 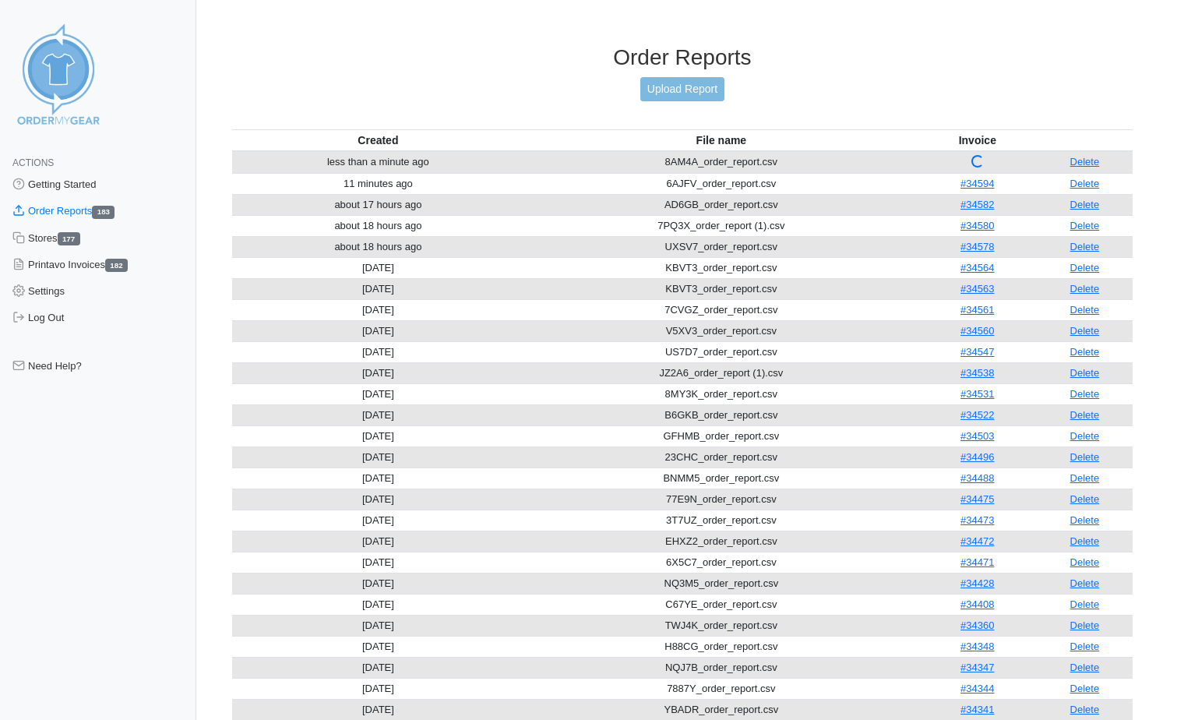 I want to click on a: #34428, so click(x=977, y=583).